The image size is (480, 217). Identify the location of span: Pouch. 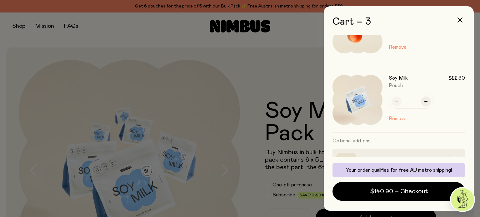
(396, 86).